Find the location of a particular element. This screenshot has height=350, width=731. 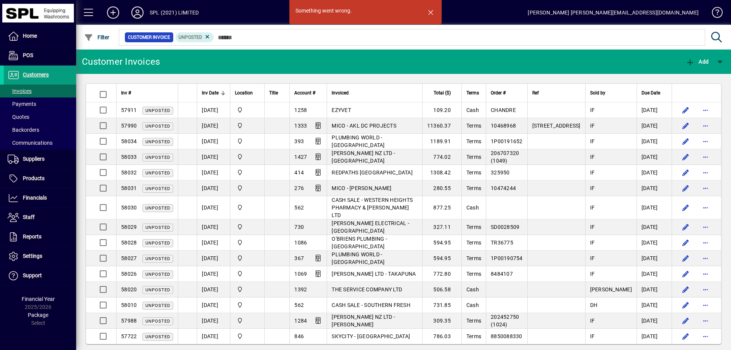

span: Customer Invoice is located at coordinates (149, 37).